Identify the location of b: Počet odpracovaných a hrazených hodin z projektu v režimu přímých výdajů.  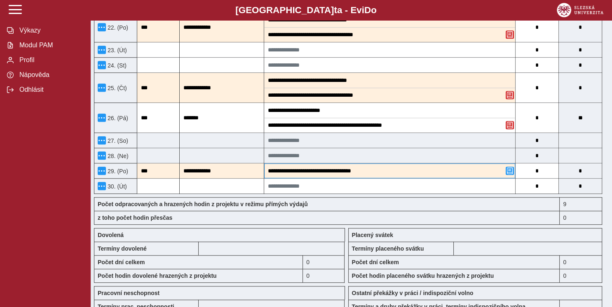
(203, 204).